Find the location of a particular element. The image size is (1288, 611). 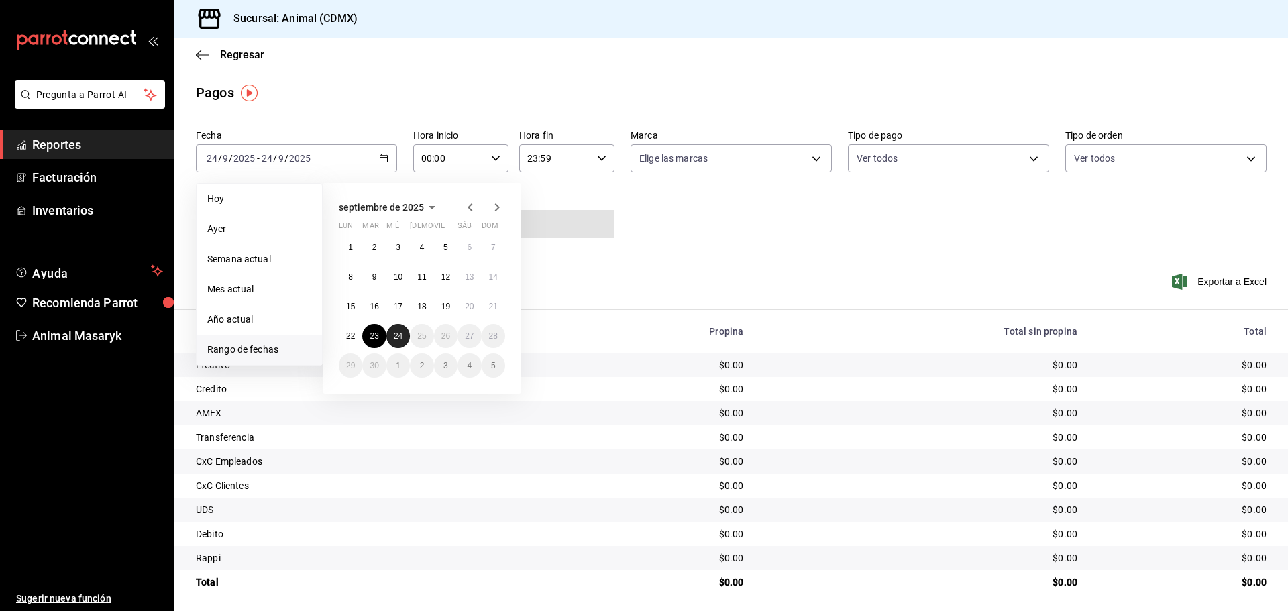

button: 22 de septiembre de 2025 is located at coordinates (350, 336).